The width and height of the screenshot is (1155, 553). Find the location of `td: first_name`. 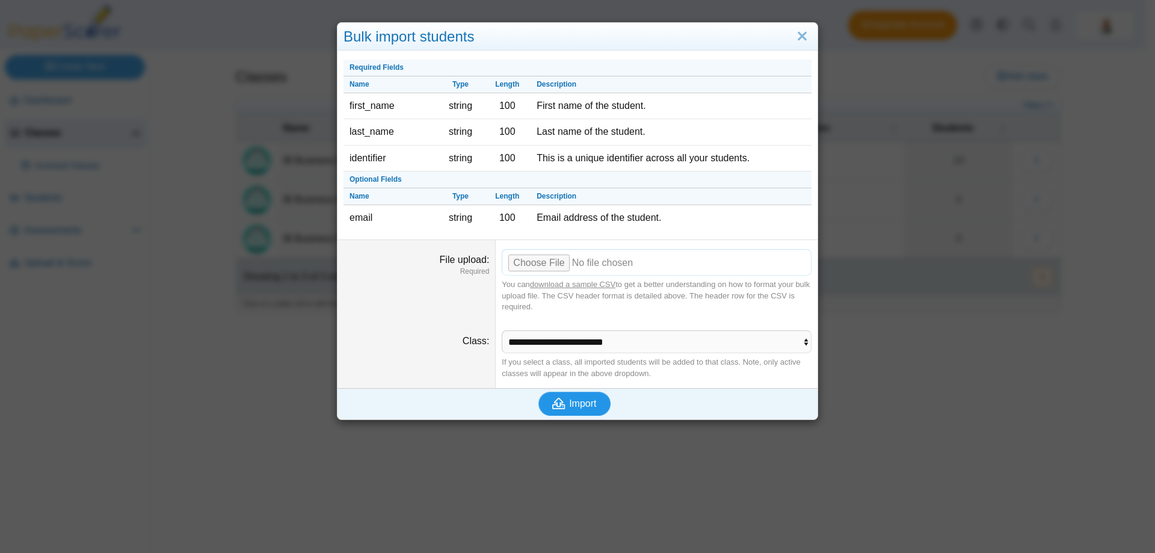

td: first_name is located at coordinates (390, 106).